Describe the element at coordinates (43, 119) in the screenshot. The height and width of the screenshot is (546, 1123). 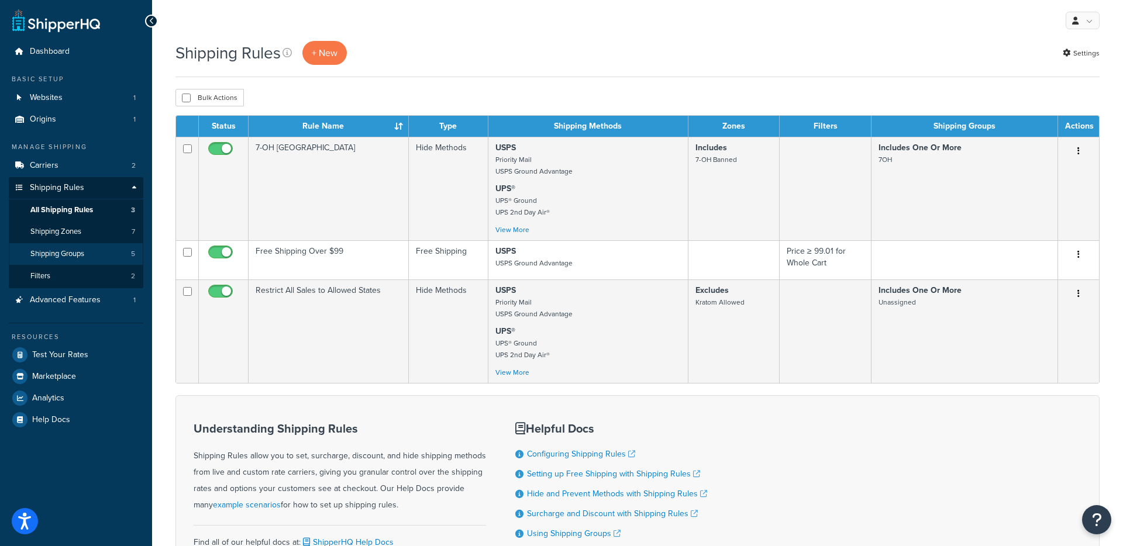
I see `span: Origins` at that location.